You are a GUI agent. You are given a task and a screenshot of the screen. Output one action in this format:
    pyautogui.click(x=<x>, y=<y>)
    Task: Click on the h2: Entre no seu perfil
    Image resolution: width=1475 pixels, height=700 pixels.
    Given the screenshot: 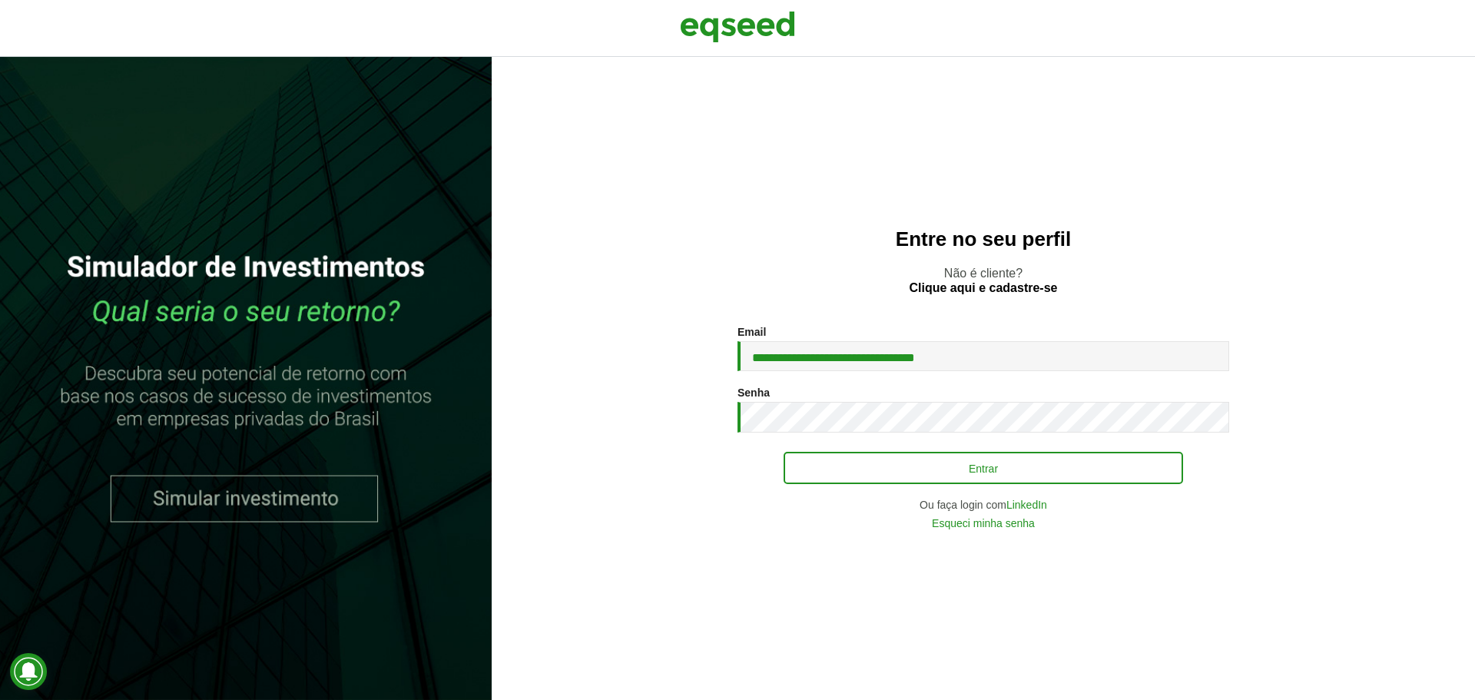 What is the action you would take?
    pyautogui.click(x=983, y=239)
    